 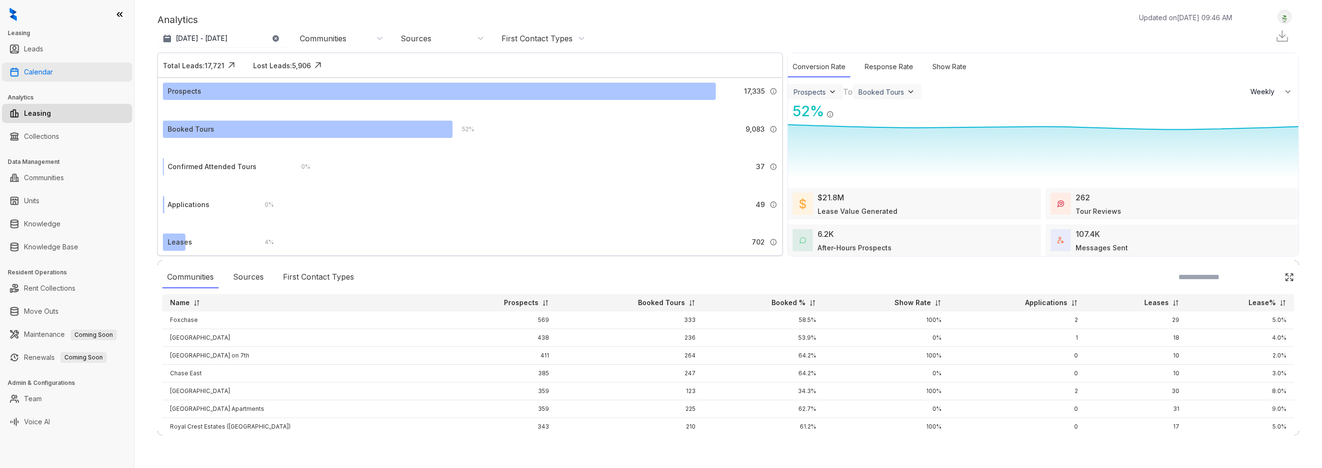 What do you see at coordinates (194, 65) in the screenshot?
I see `div: Total Leads: 17,721` at bounding box center [194, 65].